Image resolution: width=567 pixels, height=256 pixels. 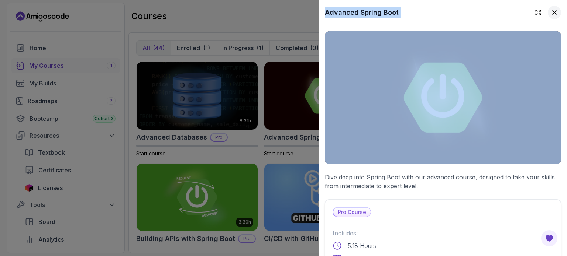 What do you see at coordinates (362, 246) in the screenshot?
I see `p: 5.18 Hours` at bounding box center [362, 246].